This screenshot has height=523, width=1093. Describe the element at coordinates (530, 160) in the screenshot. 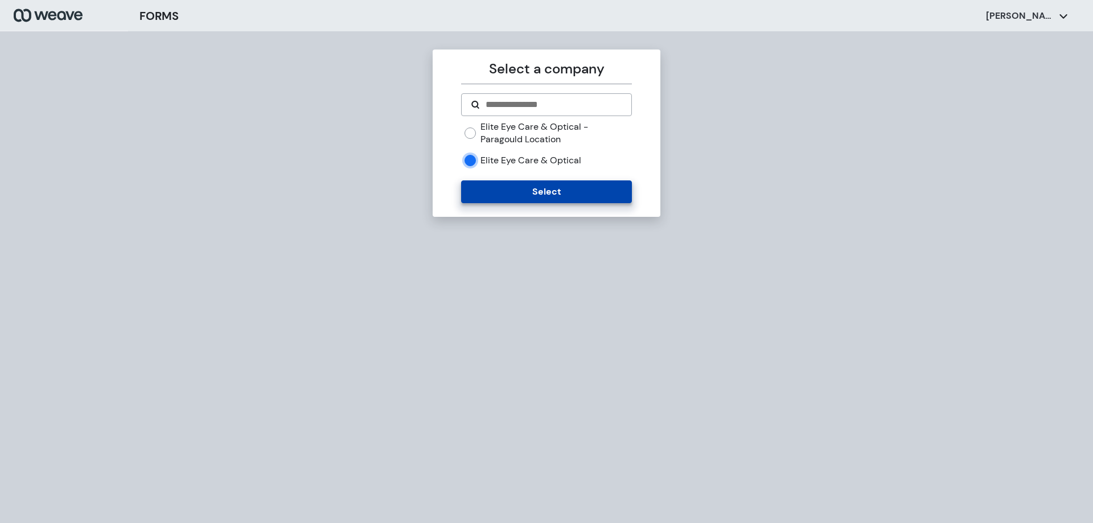

I see `label: Elite Eye Care & Optical` at that location.